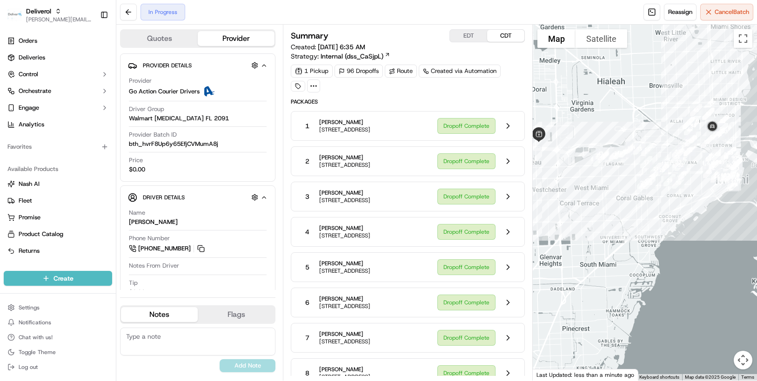  What do you see at coordinates (136, 160) in the screenshot?
I see `span: Price` at bounding box center [136, 160].